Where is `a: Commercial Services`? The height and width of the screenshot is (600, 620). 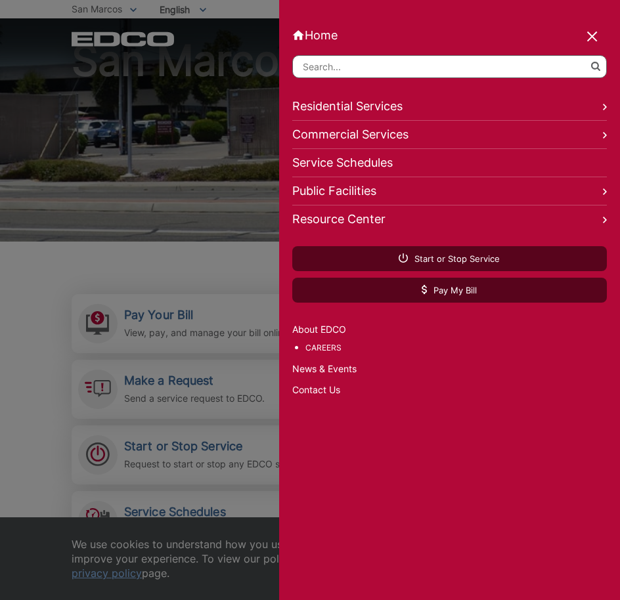
a: Commercial Services is located at coordinates (449, 135).